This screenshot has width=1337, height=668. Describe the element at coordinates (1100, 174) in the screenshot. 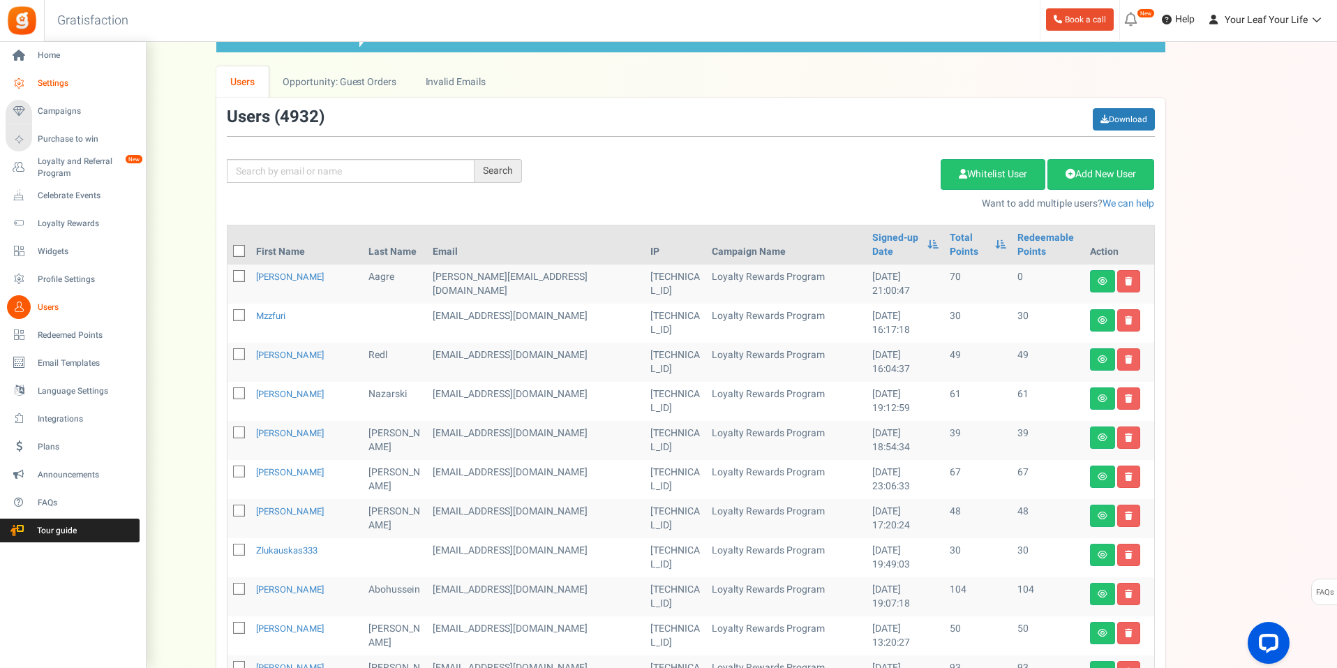

I see `a: Add New User` at that location.